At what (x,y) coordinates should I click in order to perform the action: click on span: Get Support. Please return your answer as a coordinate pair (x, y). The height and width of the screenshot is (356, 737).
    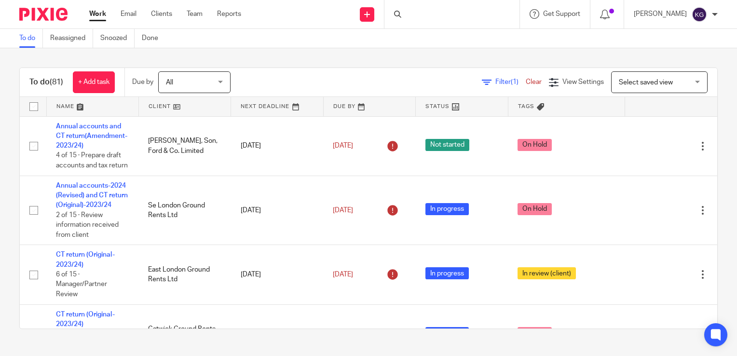
    Looking at the image, I should click on (561, 14).